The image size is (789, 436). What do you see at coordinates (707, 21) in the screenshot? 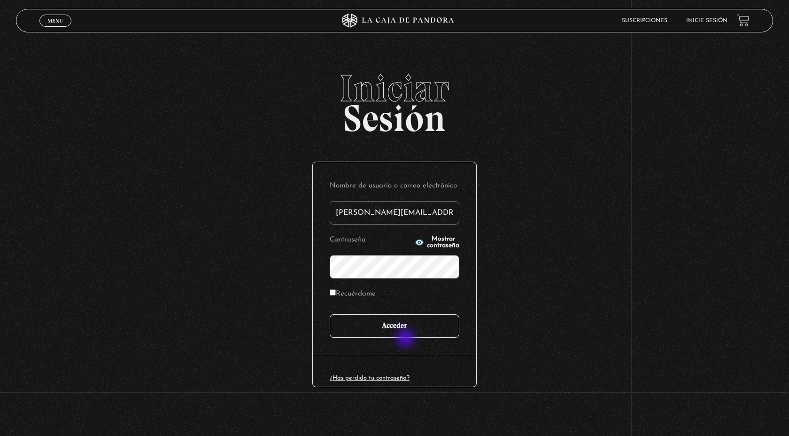
I see `a: Inicie sesión` at bounding box center [707, 21].